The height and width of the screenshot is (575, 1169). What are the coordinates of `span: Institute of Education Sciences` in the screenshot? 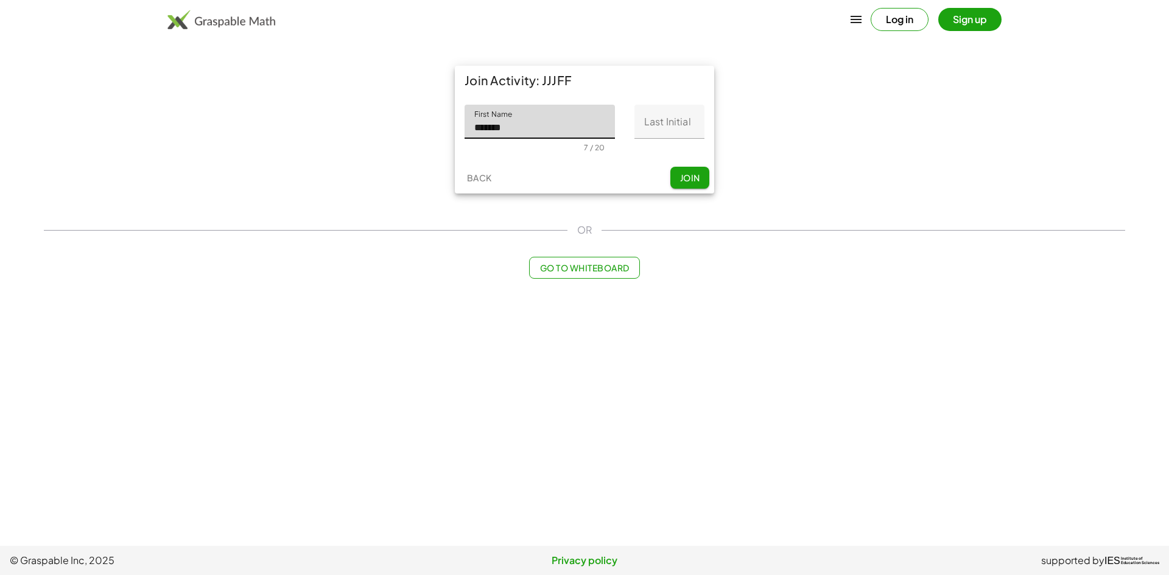 It's located at (1140, 561).